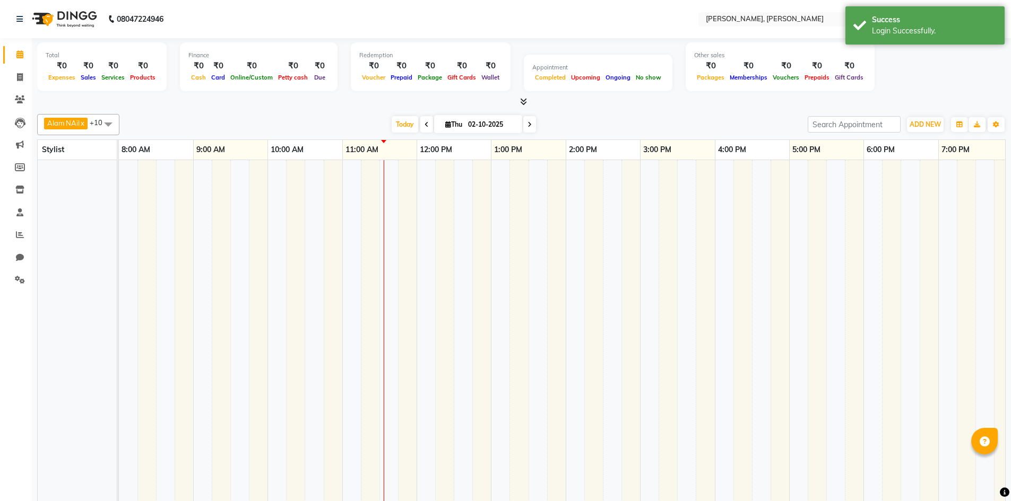  I want to click on span: Package, so click(430, 77).